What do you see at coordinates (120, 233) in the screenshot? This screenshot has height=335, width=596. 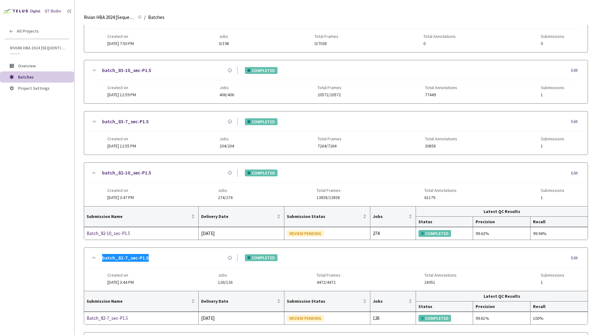 I see `div: Batch_82-10_sec-P1.5` at bounding box center [120, 233].